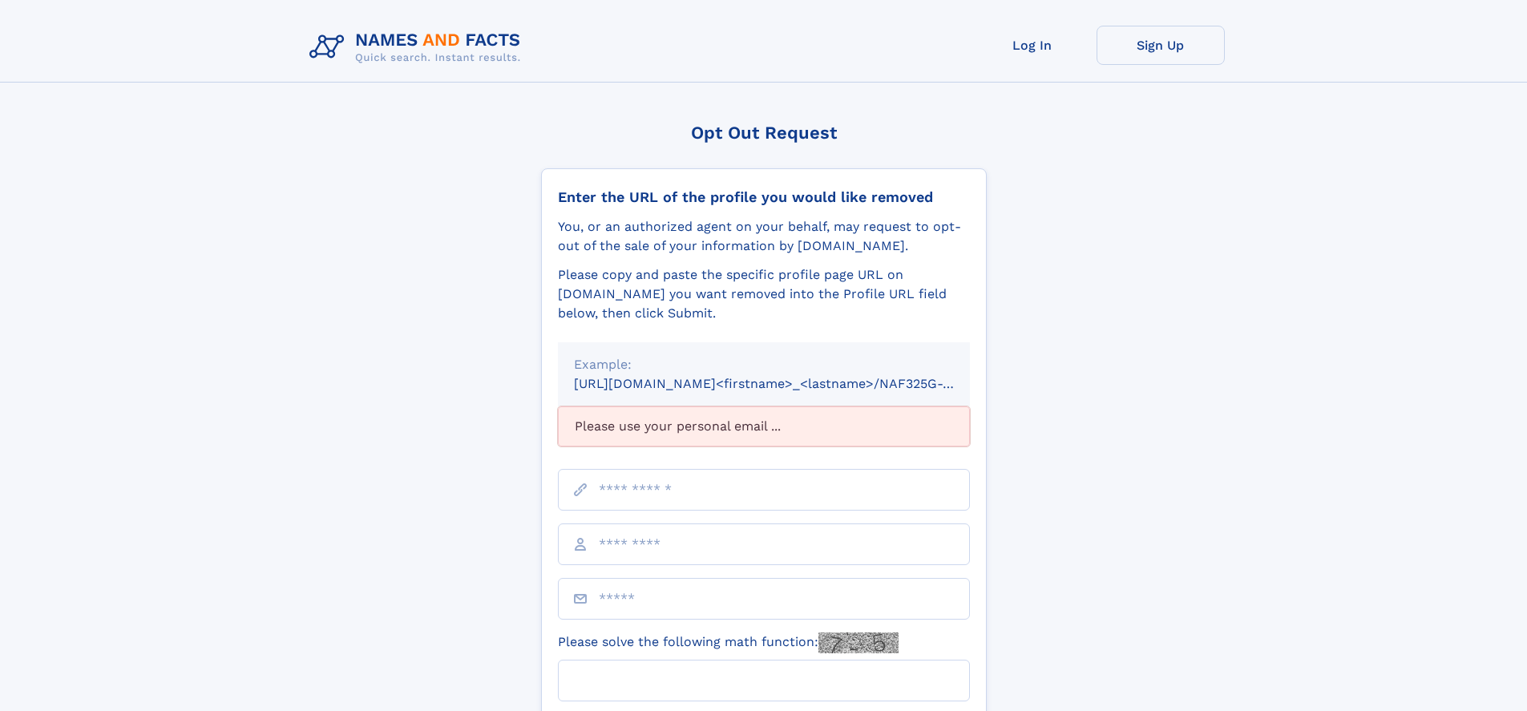  I want to click on label: Please solve the following math function:, so click(728, 643).